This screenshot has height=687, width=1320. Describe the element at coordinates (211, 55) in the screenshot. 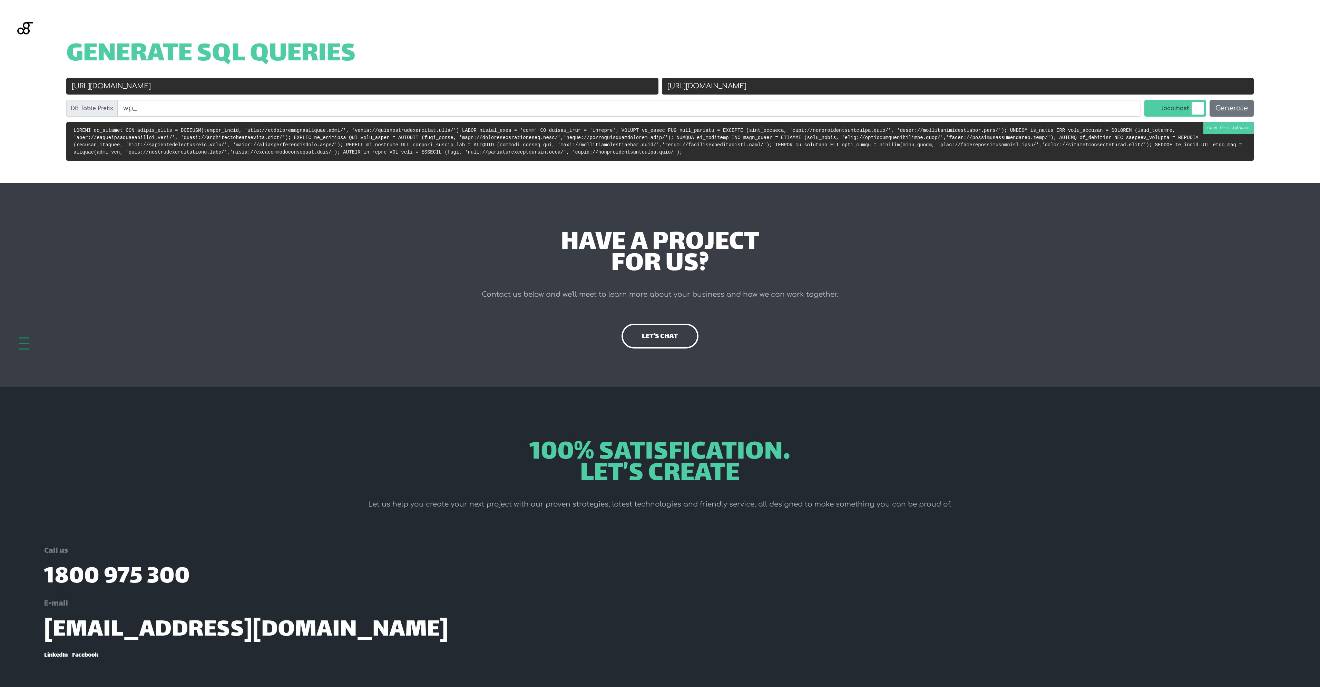

I see `span: Generate SQL Queries` at that location.